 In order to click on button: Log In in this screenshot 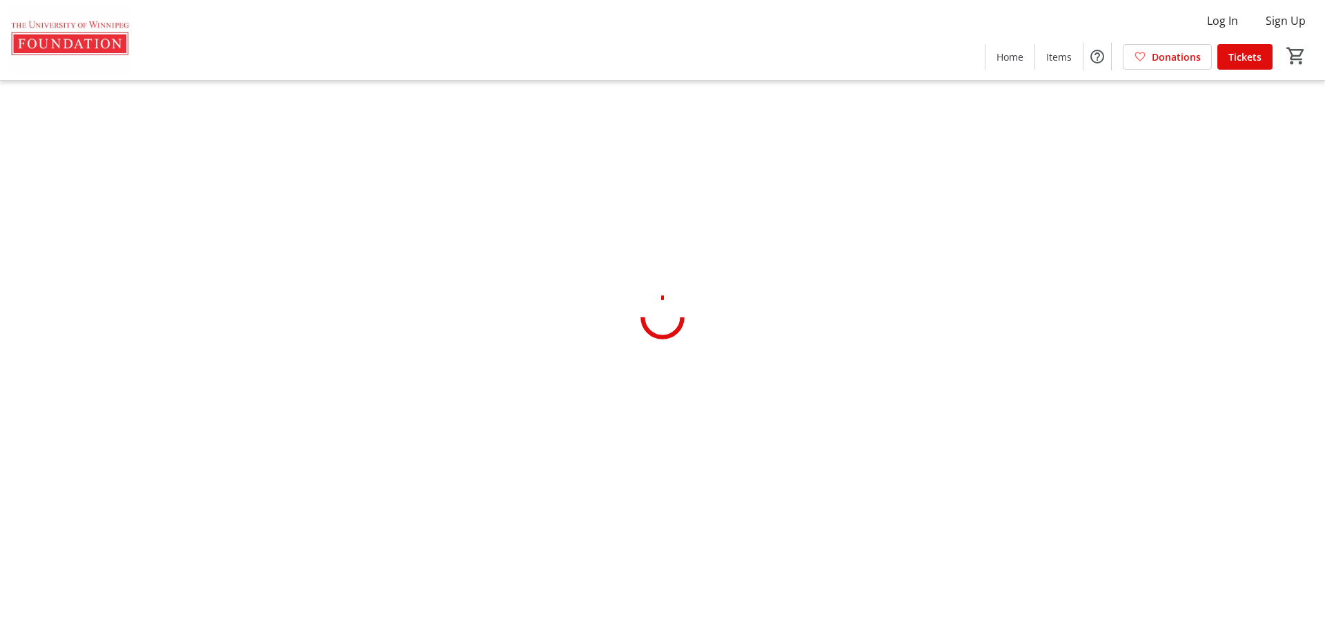, I will do `click(1222, 21)`.